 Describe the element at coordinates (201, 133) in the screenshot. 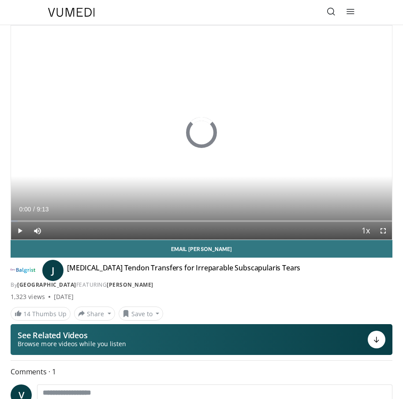

I see `video-js: Video Player` at that location.